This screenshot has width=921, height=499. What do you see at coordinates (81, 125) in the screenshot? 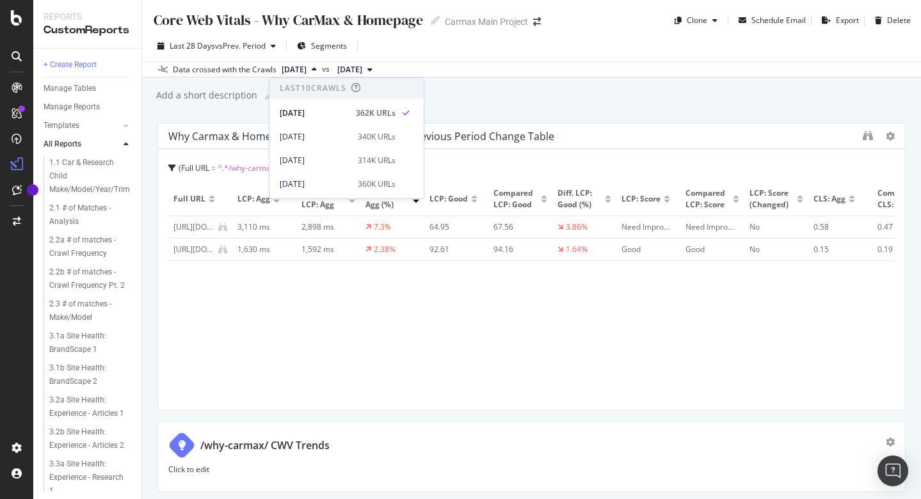
I see `a: Templates` at bounding box center [81, 125].